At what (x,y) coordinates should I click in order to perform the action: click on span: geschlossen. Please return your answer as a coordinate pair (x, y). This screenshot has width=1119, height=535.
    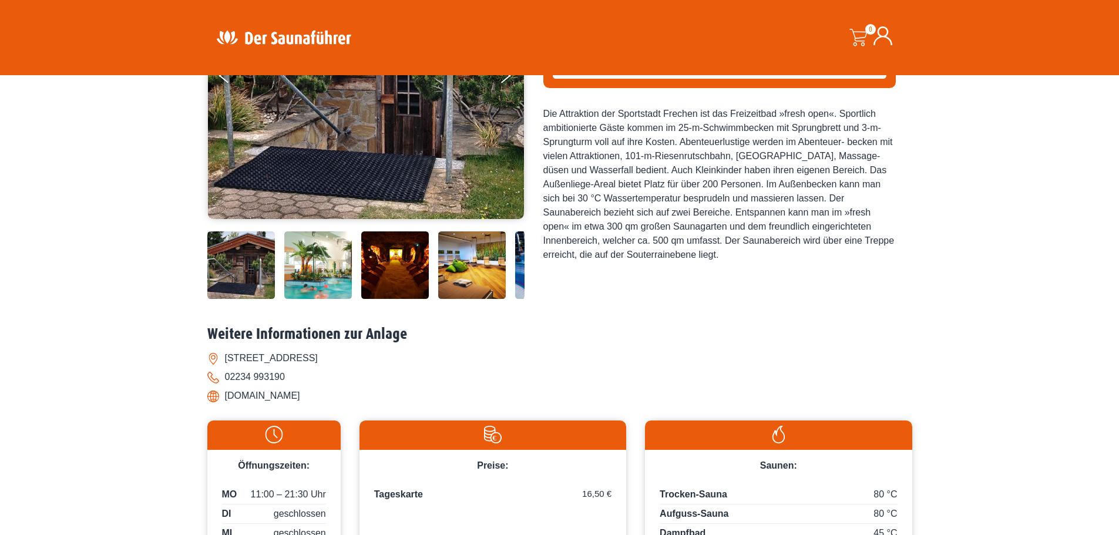
    Looking at the image, I should click on (299, 514).